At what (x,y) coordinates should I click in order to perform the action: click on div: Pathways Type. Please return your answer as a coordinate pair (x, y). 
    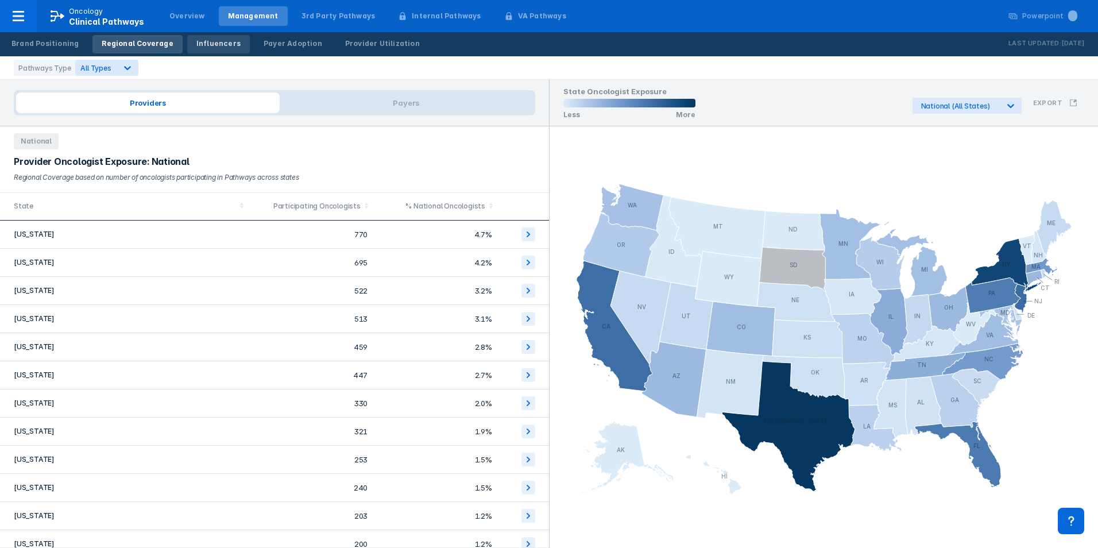
    Looking at the image, I should click on (44, 68).